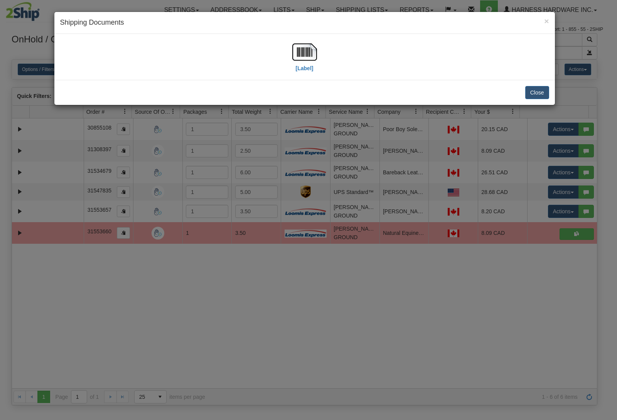 The width and height of the screenshot is (617, 420). What do you see at coordinates (305, 52) in the screenshot?
I see `img: barcode.jpg` at bounding box center [305, 52].